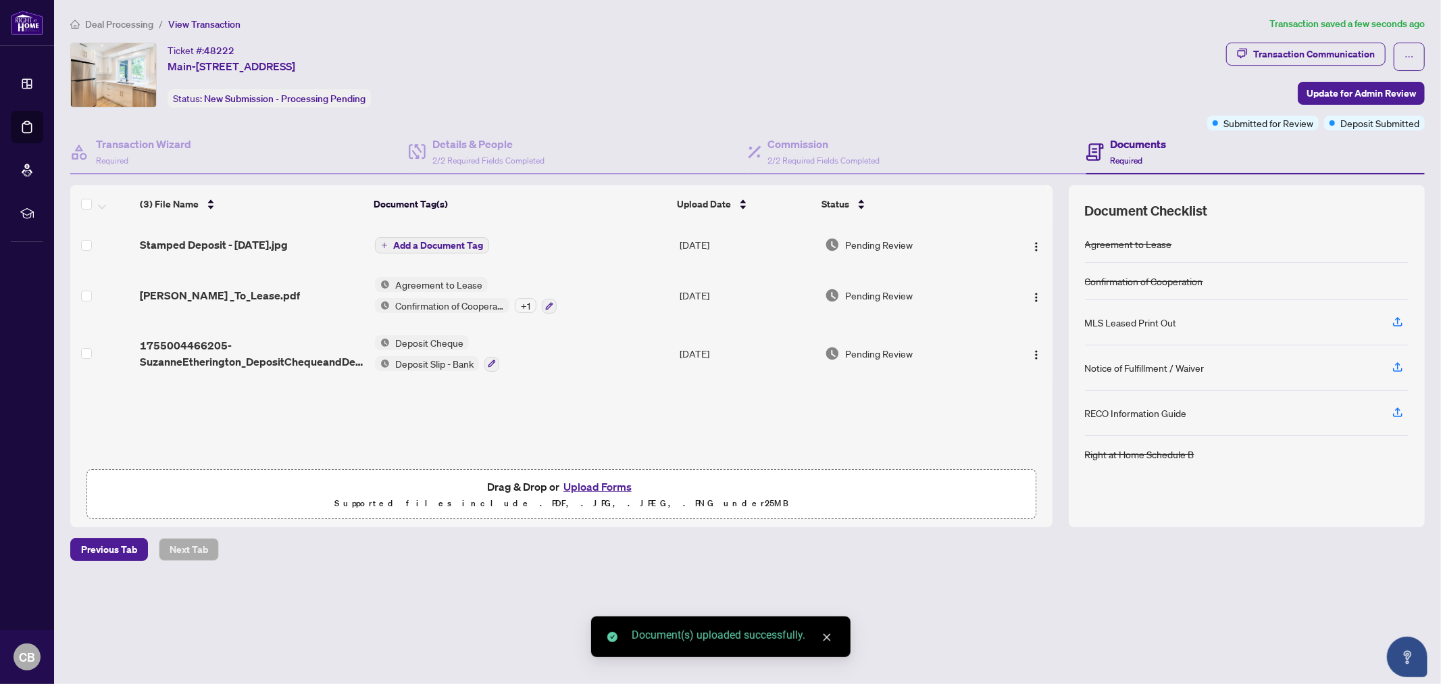 The image size is (1441, 684). I want to click on span: plus, so click(384, 245).